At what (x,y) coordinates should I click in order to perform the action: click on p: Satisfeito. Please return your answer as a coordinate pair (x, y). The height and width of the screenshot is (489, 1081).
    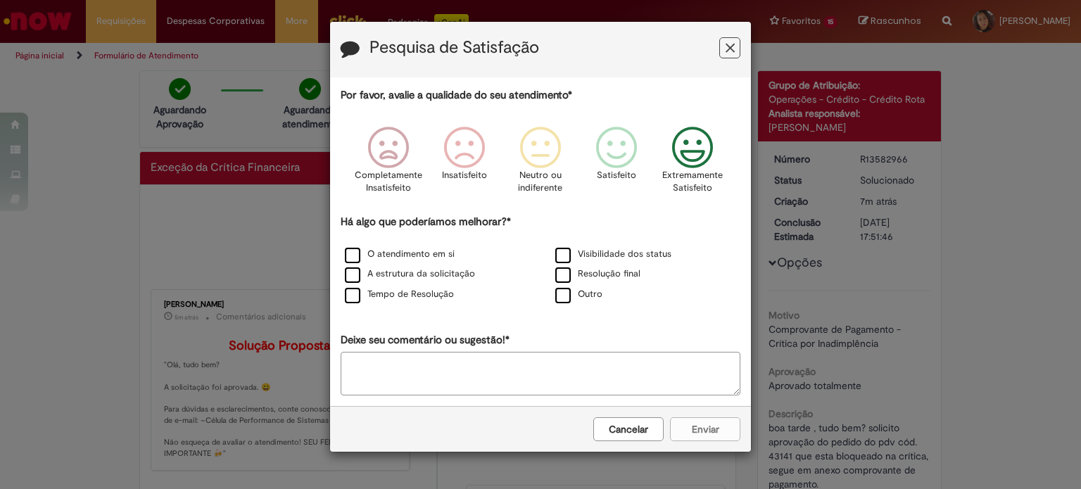
    Looking at the image, I should click on (617, 175).